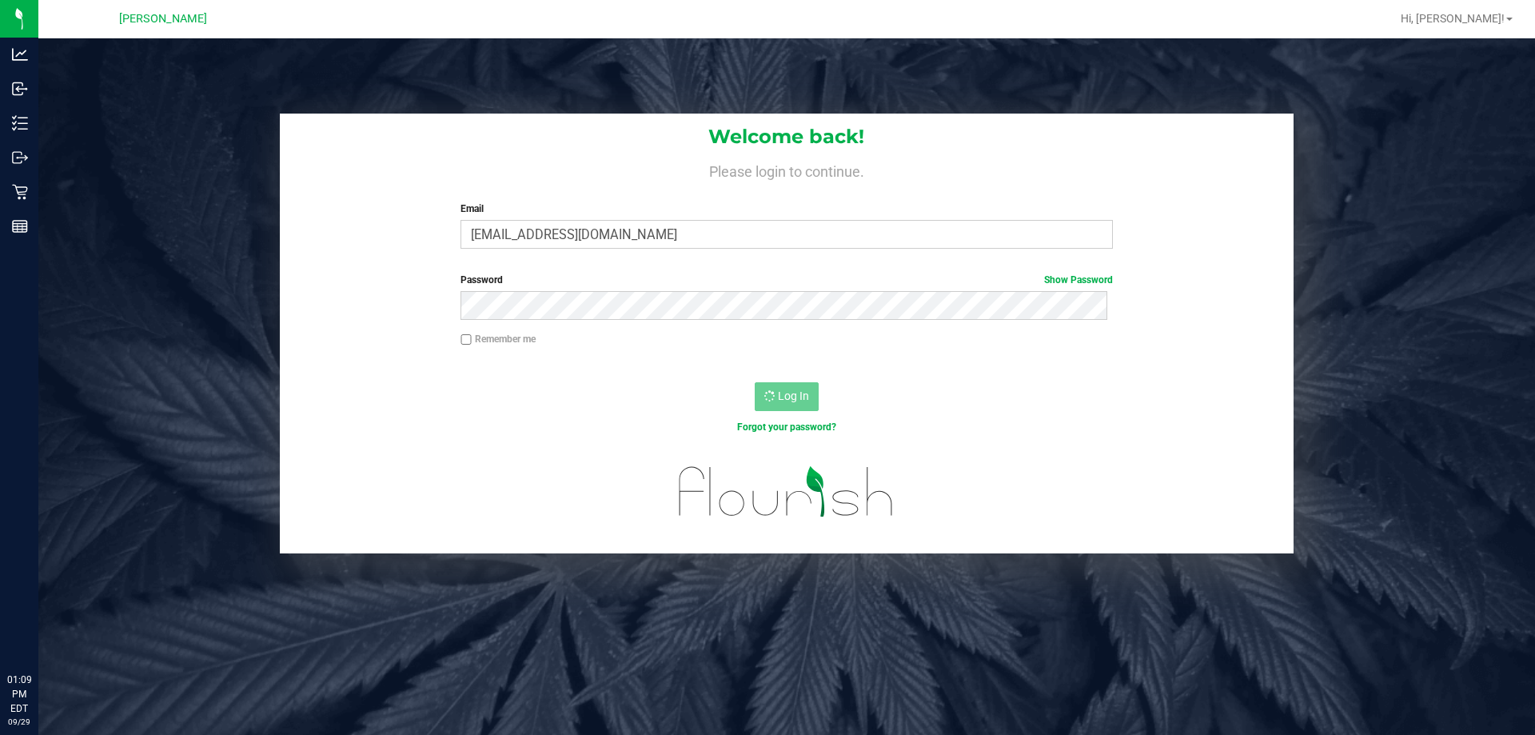 The width and height of the screenshot is (1535, 735). Describe the element at coordinates (787, 397) in the screenshot. I see `button: Log In` at that location.